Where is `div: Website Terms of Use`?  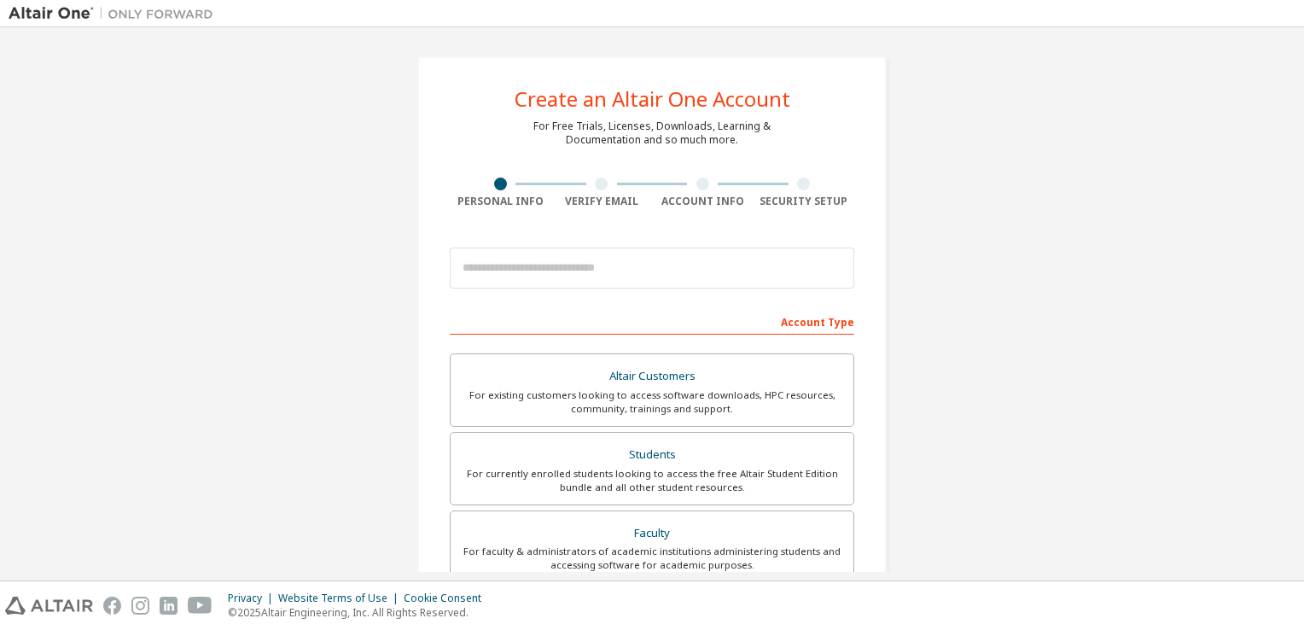
div: Website Terms of Use is located at coordinates (341, 598).